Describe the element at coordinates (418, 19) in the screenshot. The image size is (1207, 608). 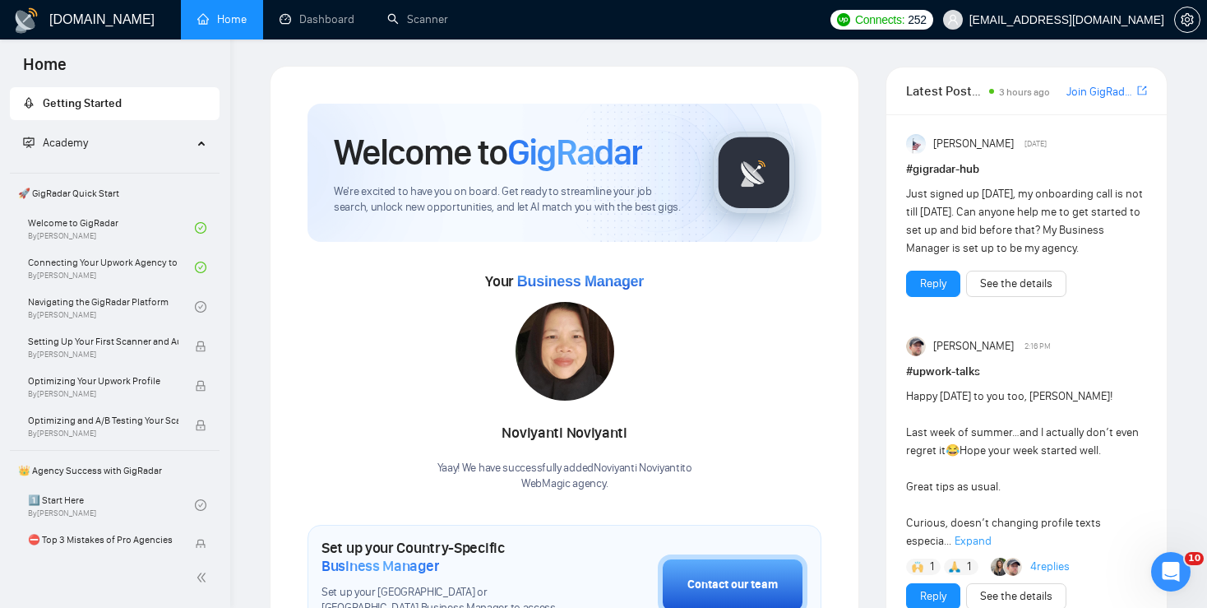
I see `a: searchScanner` at that location.